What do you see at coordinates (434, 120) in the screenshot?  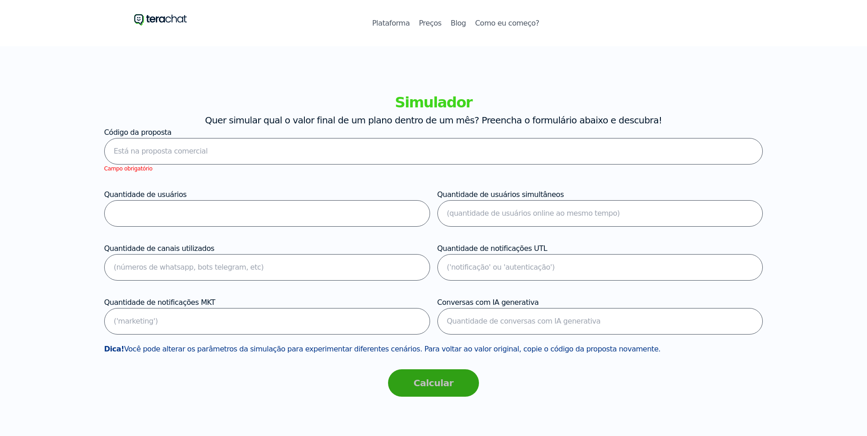 I see `p: Quer simular qual o valor final de um plano dentro de um mês? Preencha o formulário abaixo e desc...` at bounding box center [434, 120].